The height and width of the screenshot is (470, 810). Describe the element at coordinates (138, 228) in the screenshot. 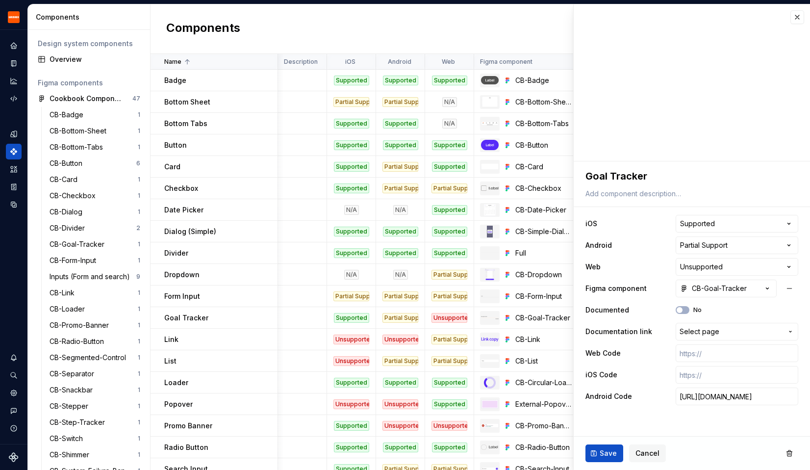

I see `div: 2` at that location.